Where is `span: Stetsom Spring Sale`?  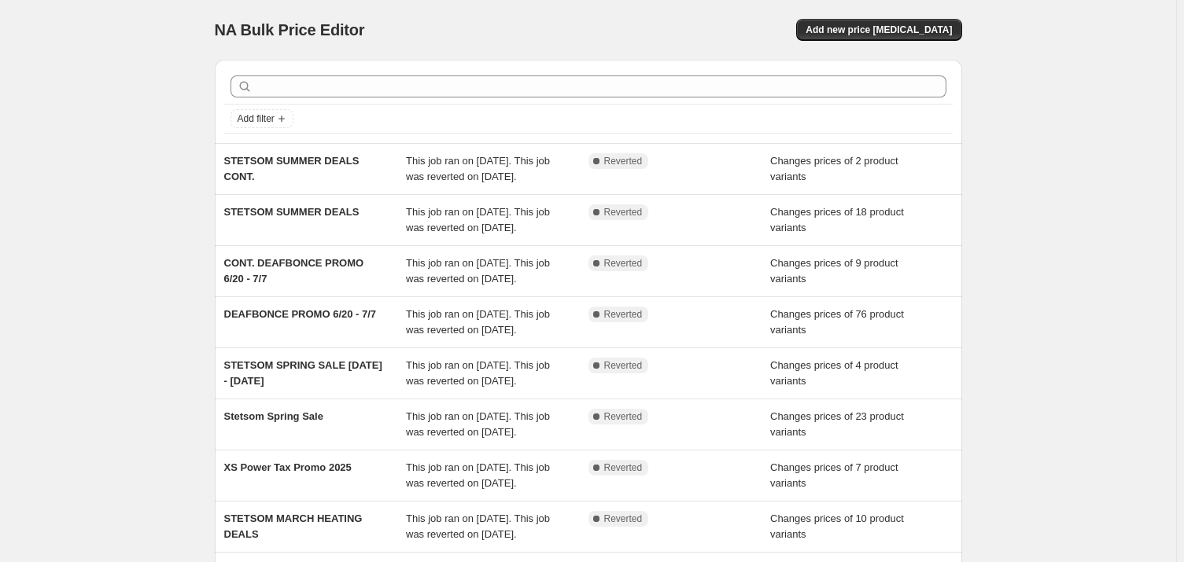
span: Stetsom Spring Sale is located at coordinates (274, 416).